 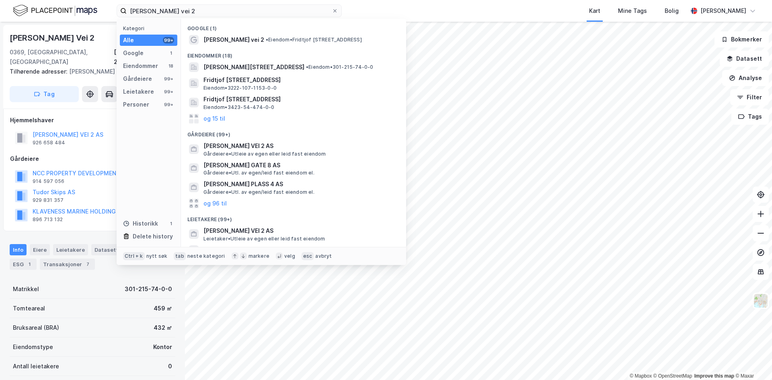 What do you see at coordinates (641, 376) in the screenshot?
I see `a: Mapbox` at bounding box center [641, 376].